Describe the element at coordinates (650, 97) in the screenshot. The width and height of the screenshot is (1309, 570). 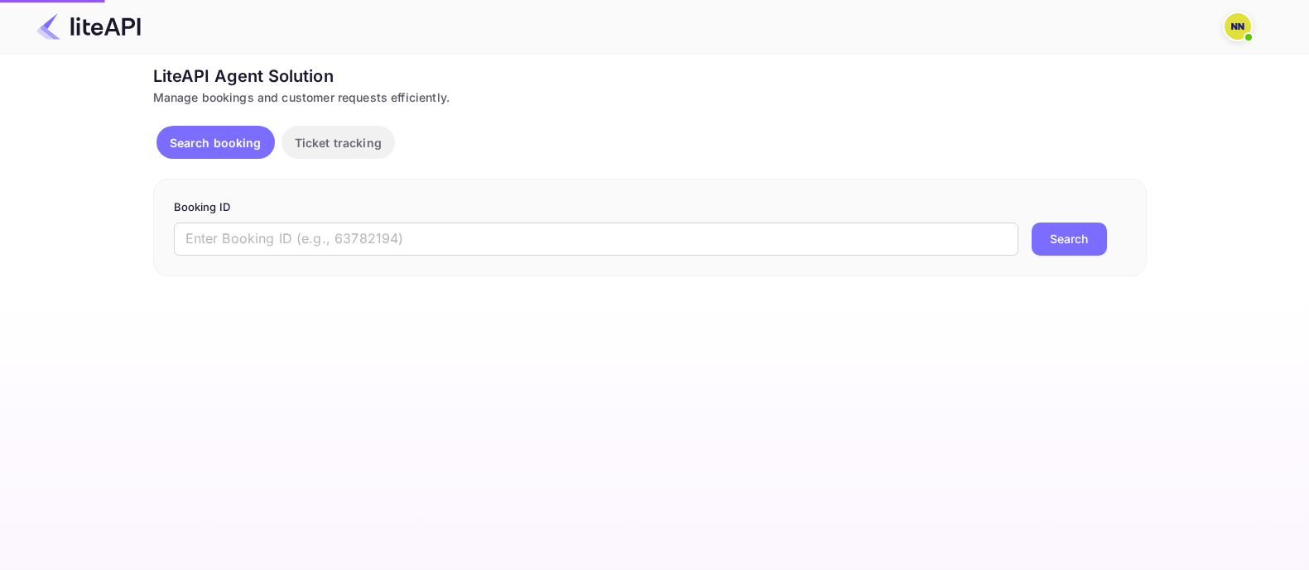
I see `div: Manage bookings and customer requests efficiently.` at that location.